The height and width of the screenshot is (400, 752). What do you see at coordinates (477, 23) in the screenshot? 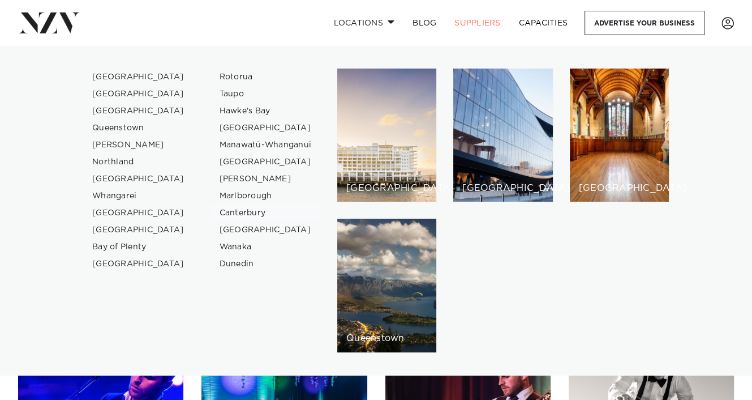
I see `a: SUPPLIERS` at bounding box center [477, 23].